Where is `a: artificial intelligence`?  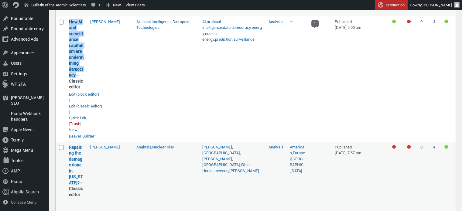
a: artificial intelligence is located at coordinates (212, 25).